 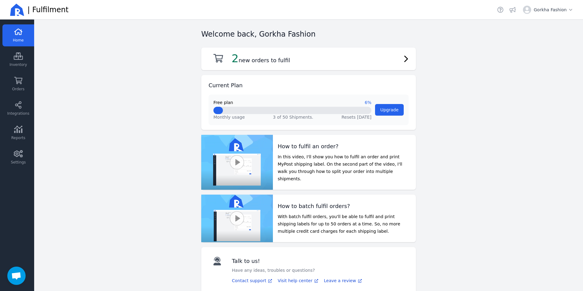 I want to click on span: Have any ideas, troubles or questions?, so click(x=274, y=270).